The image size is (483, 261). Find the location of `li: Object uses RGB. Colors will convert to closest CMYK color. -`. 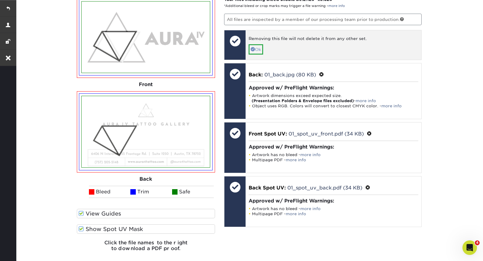

li: Object uses RGB. Colors will convert to closest CMYK color. - is located at coordinates (334, 106).